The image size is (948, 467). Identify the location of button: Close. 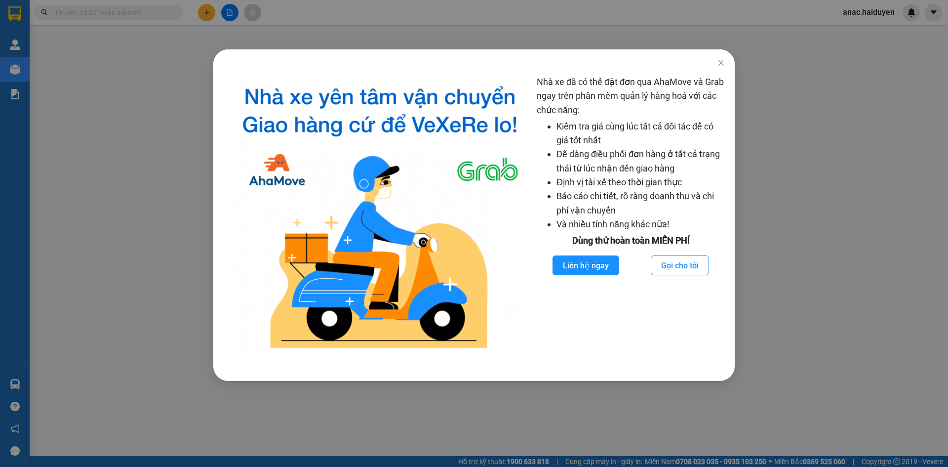
(721, 63).